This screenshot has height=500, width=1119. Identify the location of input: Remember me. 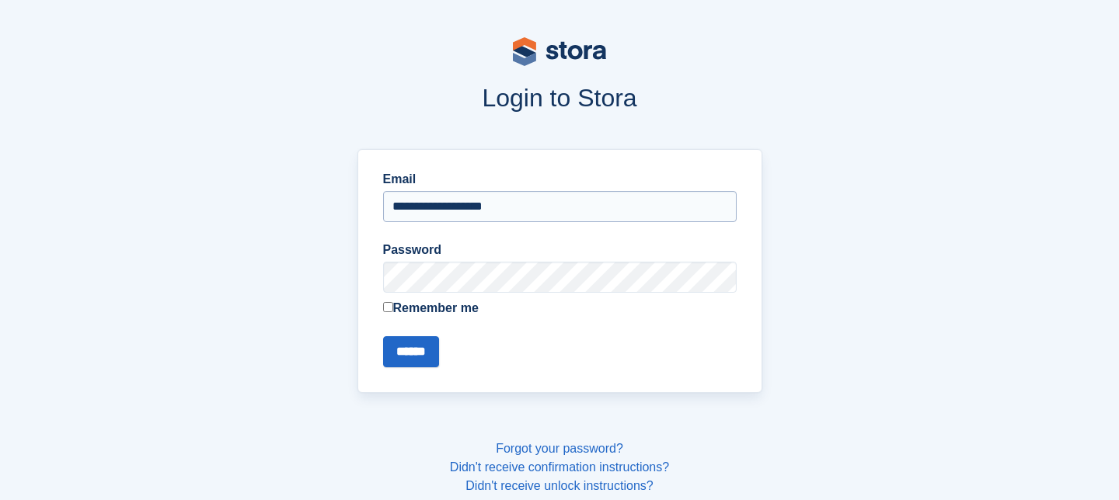
(388, 307).